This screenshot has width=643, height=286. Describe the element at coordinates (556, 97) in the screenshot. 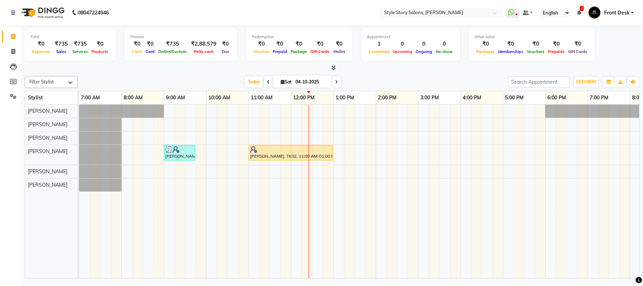

I see `a: 6:00 PM` at that location.